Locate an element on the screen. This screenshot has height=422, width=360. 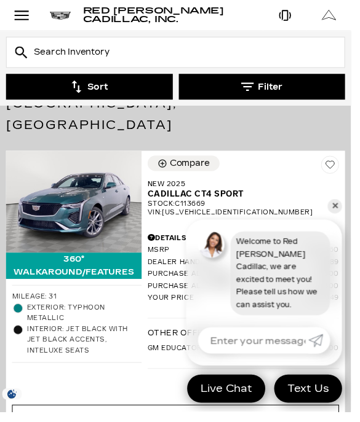
span: Interior: Jet Black with Jet Black accents, Inteluxe Seats is located at coordinates (86, 348).